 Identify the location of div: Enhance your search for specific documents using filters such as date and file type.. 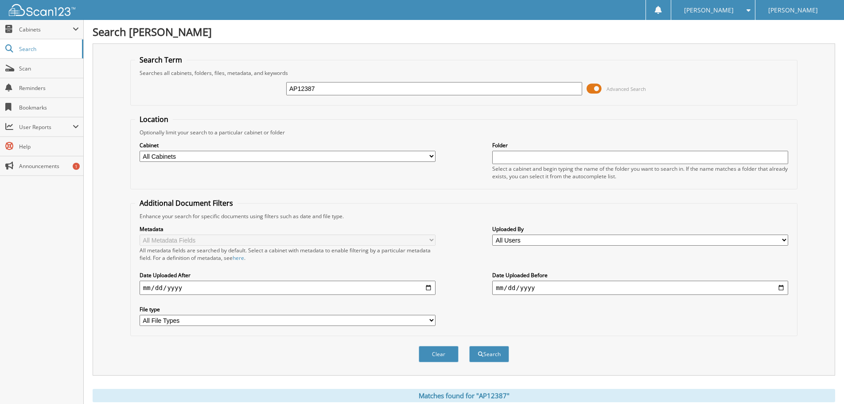
(464, 216).